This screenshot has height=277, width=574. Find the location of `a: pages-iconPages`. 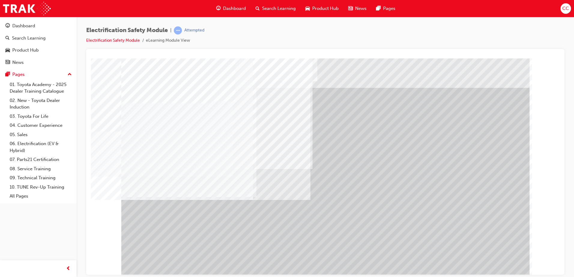

a: pages-iconPages is located at coordinates (386, 8).